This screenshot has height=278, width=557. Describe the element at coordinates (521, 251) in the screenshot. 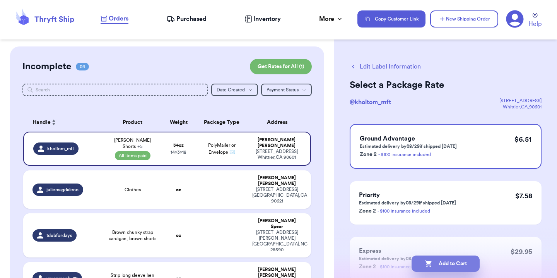

I see `p: $ 29.95` at that location.